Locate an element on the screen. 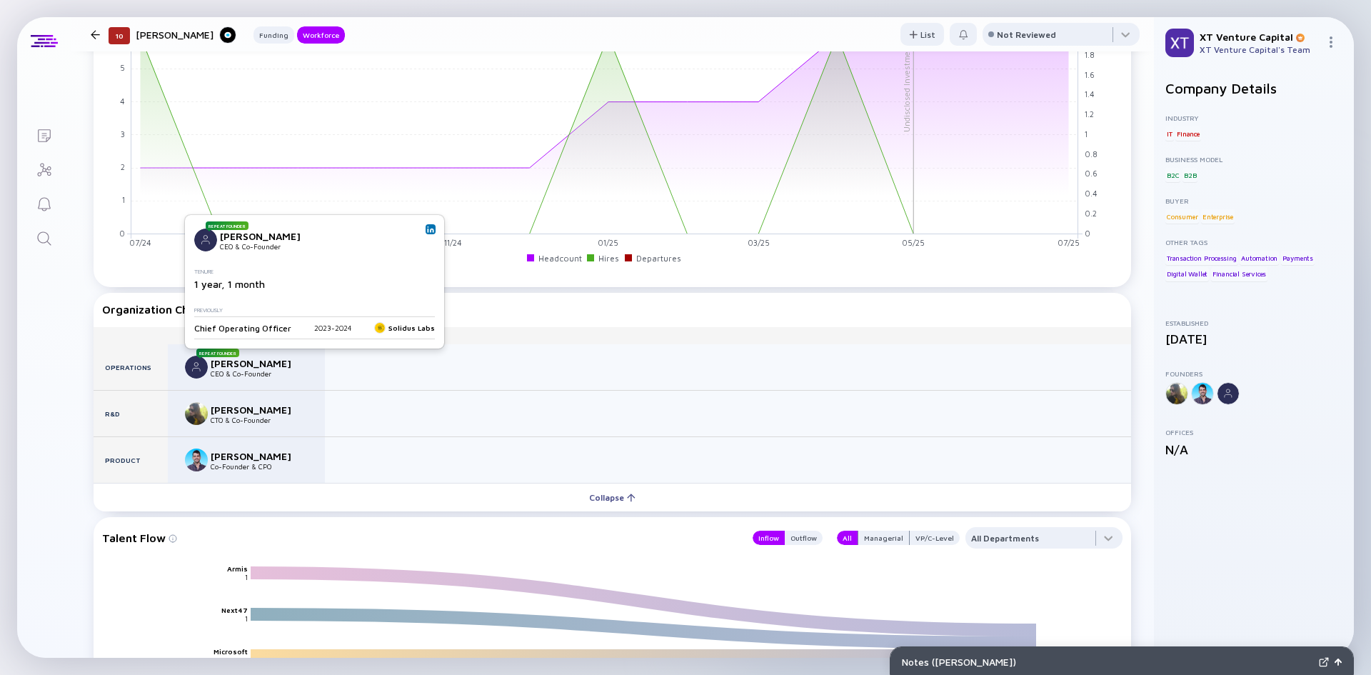 This screenshot has height=675, width=1371. tspan: 2 is located at coordinates (123, 166).